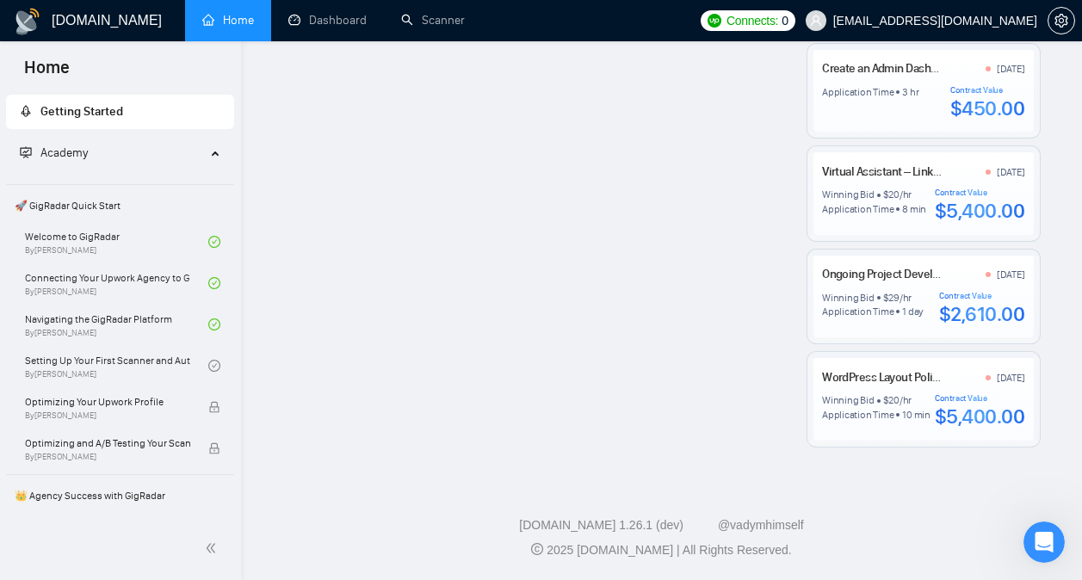 The height and width of the screenshot is (580, 1082). Describe the element at coordinates (214, 548) in the screenshot. I see `span: double-left` at that location.